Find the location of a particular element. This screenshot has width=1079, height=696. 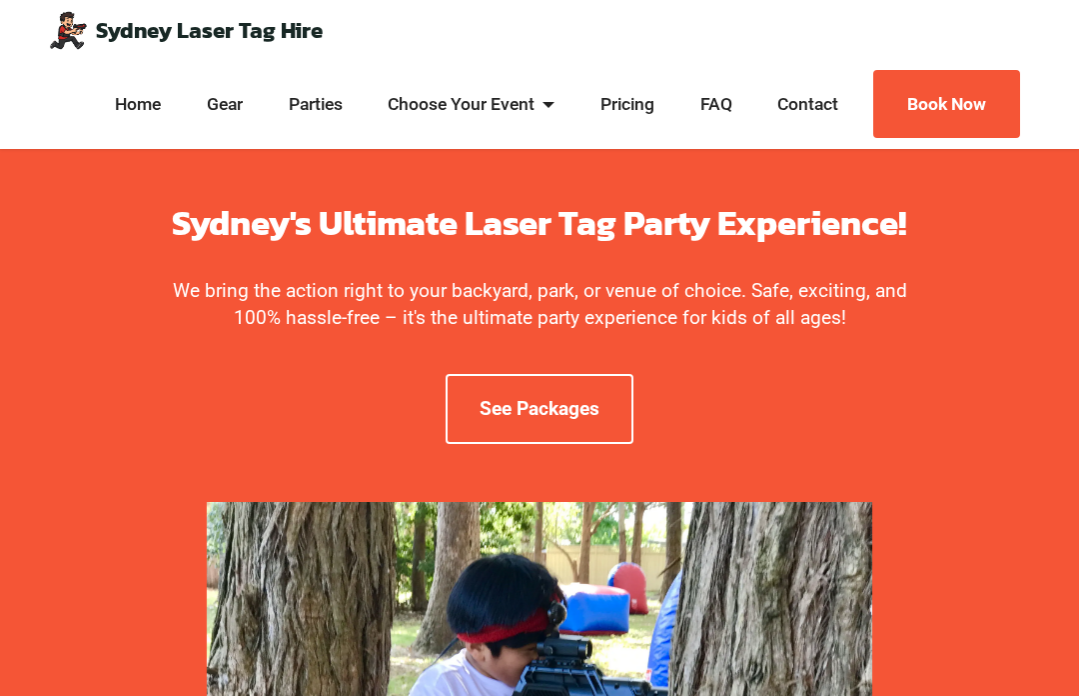

a: Book Now is located at coordinates (946, 104).